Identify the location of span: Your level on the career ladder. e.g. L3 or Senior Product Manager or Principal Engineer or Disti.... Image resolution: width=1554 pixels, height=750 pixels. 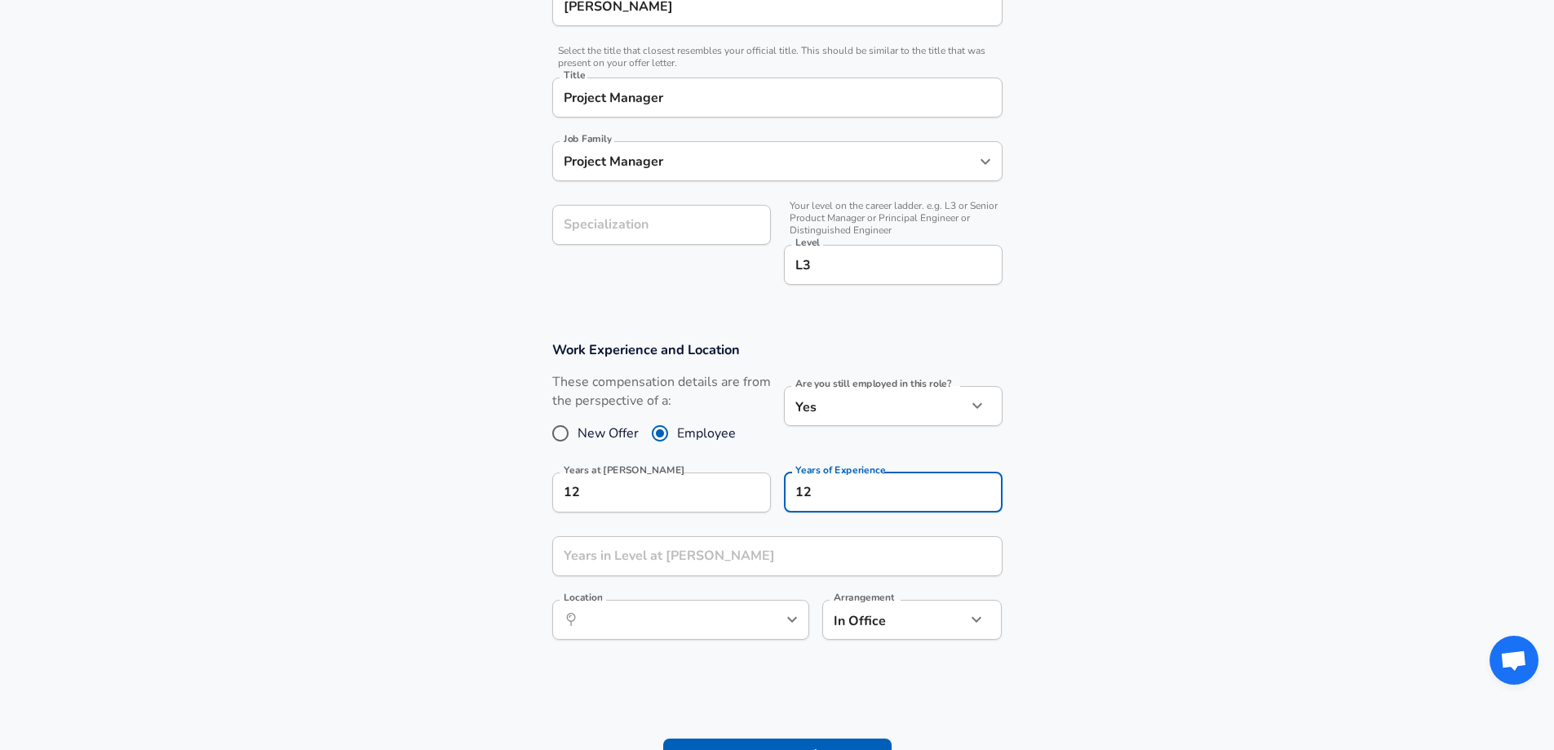
(893, 218).